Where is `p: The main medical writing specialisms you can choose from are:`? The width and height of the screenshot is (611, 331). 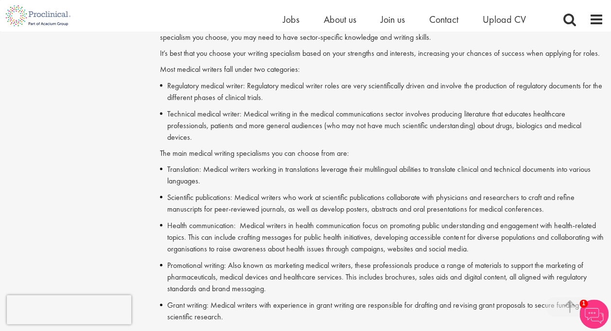
p: The main medical writing specialisms you can choose from are: is located at coordinates (382, 153).